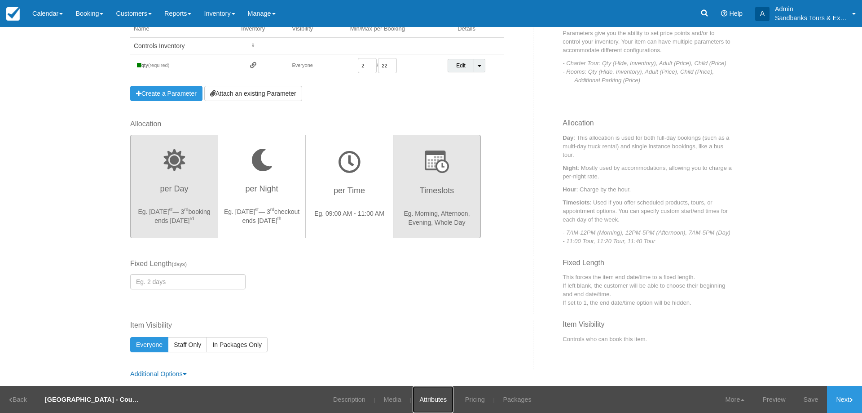 This screenshot has width=862, height=413. What do you see at coordinates (179, 66) in the screenshot?
I see `td: qty` at bounding box center [179, 66].